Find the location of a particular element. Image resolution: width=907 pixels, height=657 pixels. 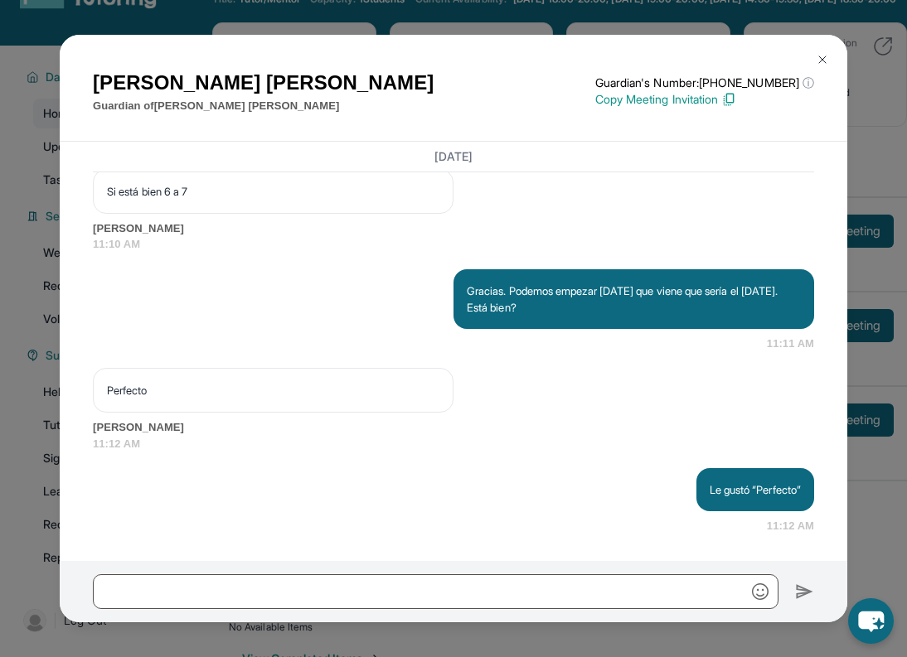

p: Le gustó “Perfecto” is located at coordinates (755, 490).